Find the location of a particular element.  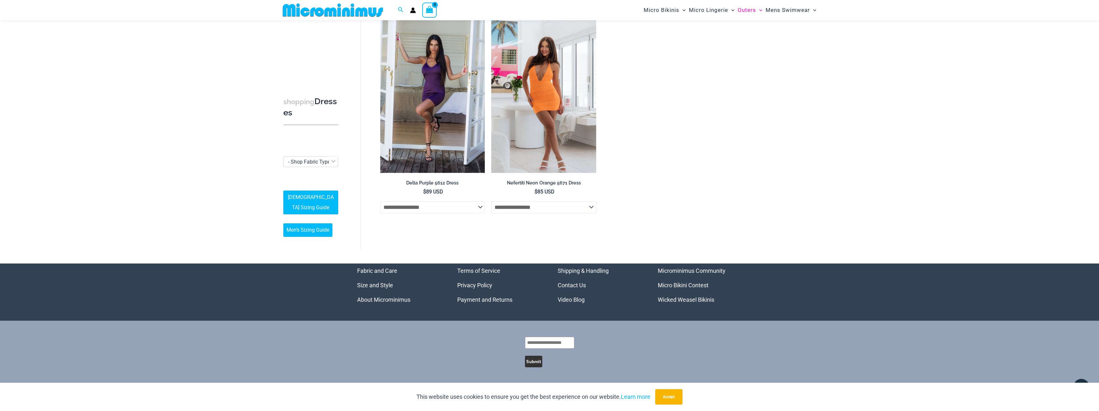

span: Mens Swimwear is located at coordinates (788, 10).